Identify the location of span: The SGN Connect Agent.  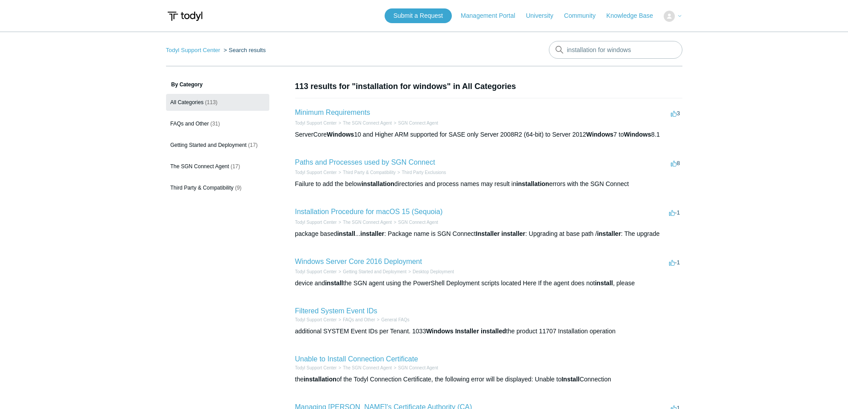
(200, 166).